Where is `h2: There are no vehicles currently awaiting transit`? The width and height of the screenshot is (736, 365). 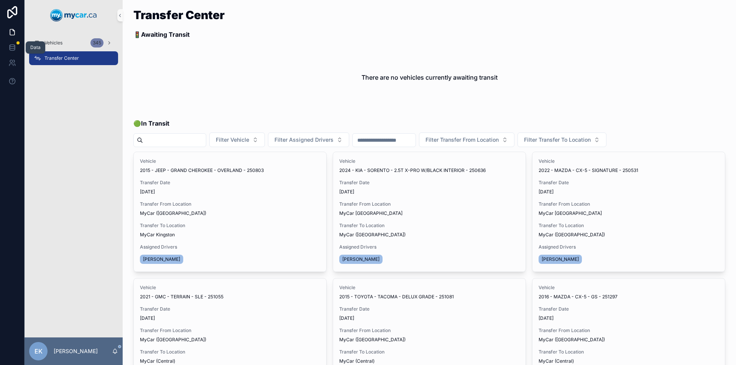 h2: There are no vehicles currently awaiting transit is located at coordinates (429, 77).